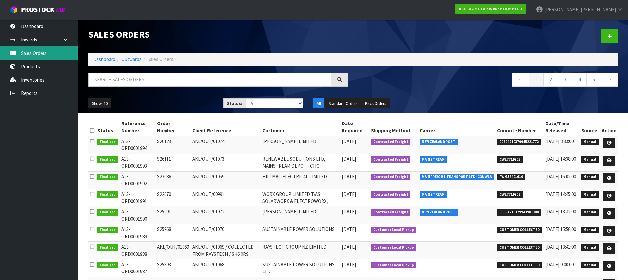 This screenshot has width=628, height=280. Describe the element at coordinates (138, 268) in the screenshot. I see `td: A13-ORD0001987` at that location.